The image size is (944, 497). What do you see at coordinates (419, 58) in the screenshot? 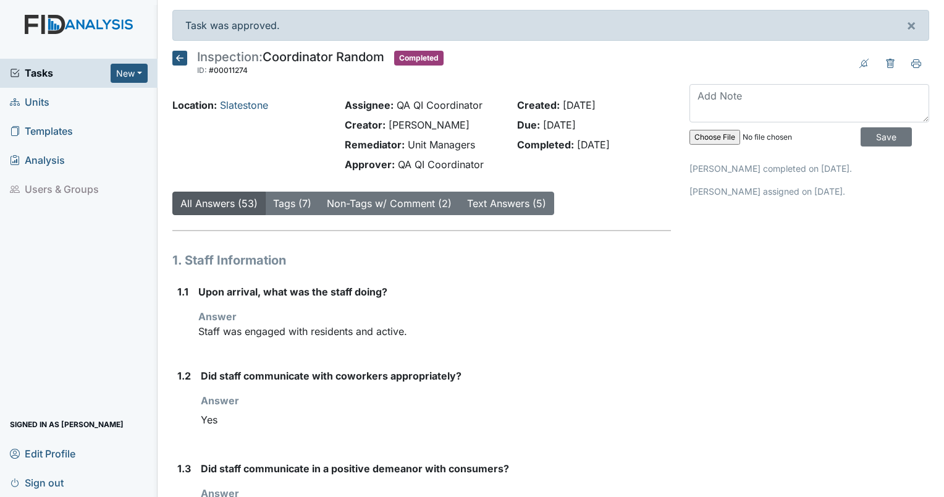
I see `span: Completed` at bounding box center [419, 58].